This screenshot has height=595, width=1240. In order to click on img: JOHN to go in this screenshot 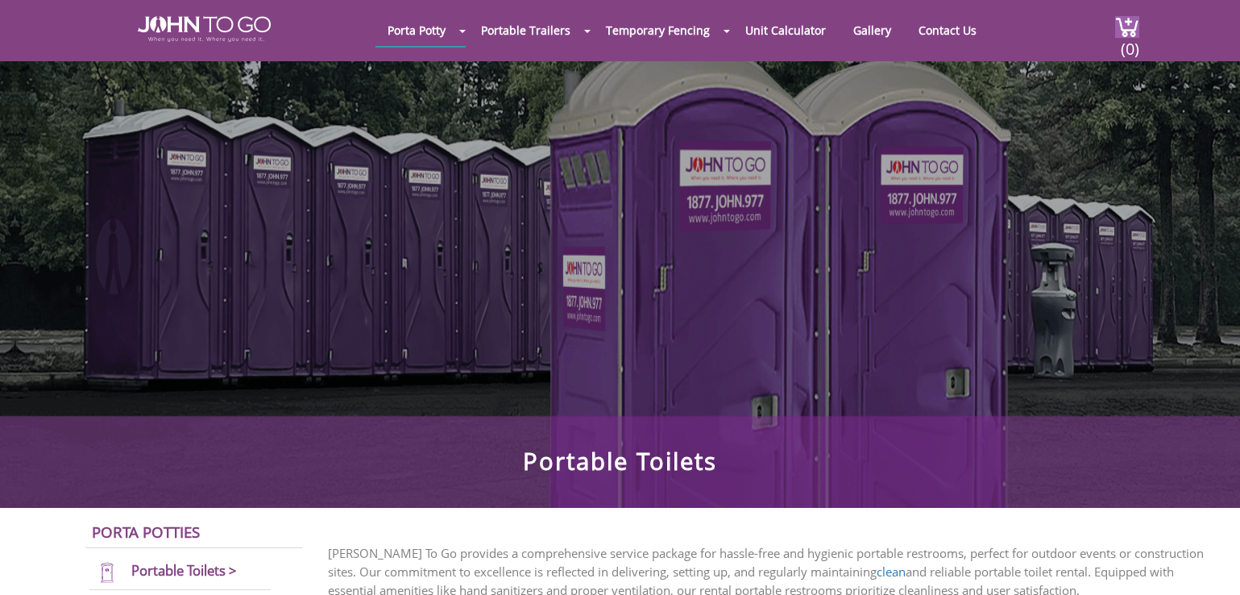, I will do `click(204, 29)`.